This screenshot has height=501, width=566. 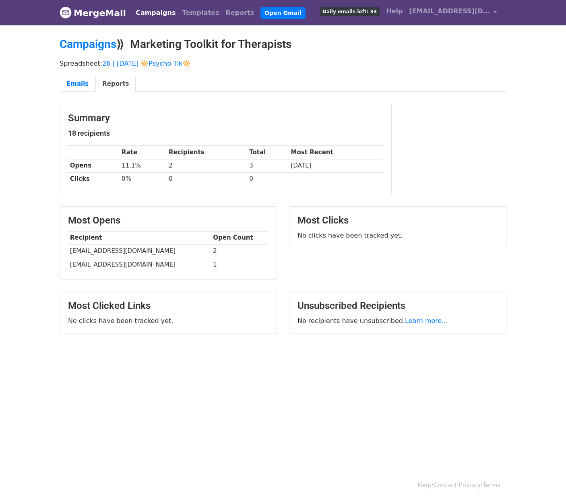 What do you see at coordinates (66, 12) in the screenshot?
I see `img: MergeMail logo` at bounding box center [66, 12].